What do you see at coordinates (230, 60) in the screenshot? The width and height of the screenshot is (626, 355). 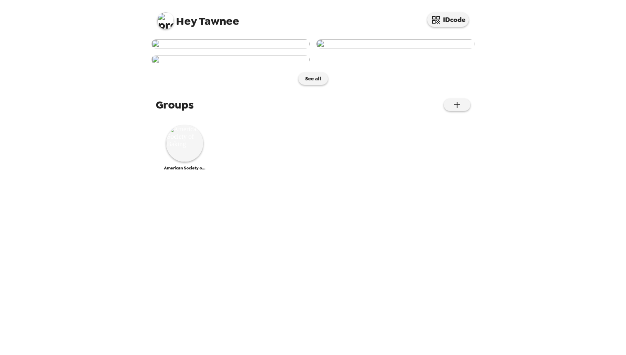 I see `img: user-237571` at bounding box center [230, 60].